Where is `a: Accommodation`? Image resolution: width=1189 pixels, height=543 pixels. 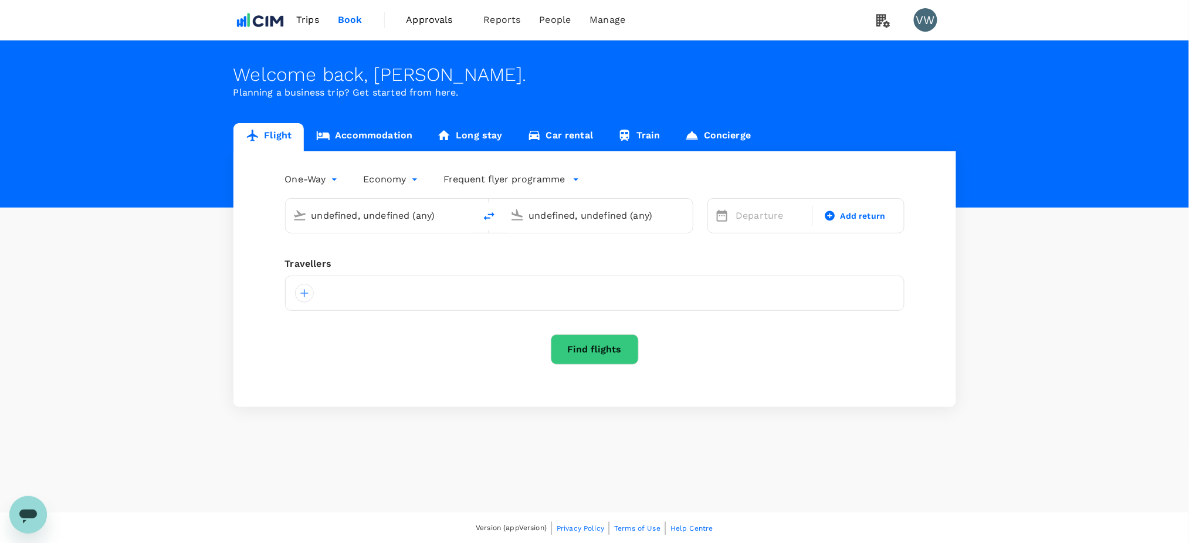
a: Accommodation is located at coordinates (364, 137).